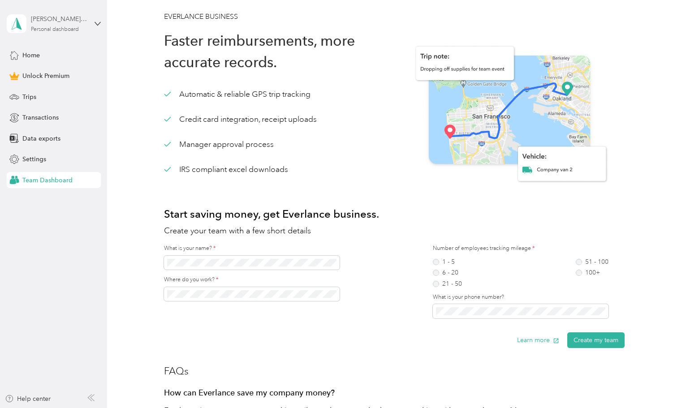 The height and width of the screenshot is (408, 686). What do you see at coordinates (46, 76) in the screenshot?
I see `span: Unlock Premium` at bounding box center [46, 76].